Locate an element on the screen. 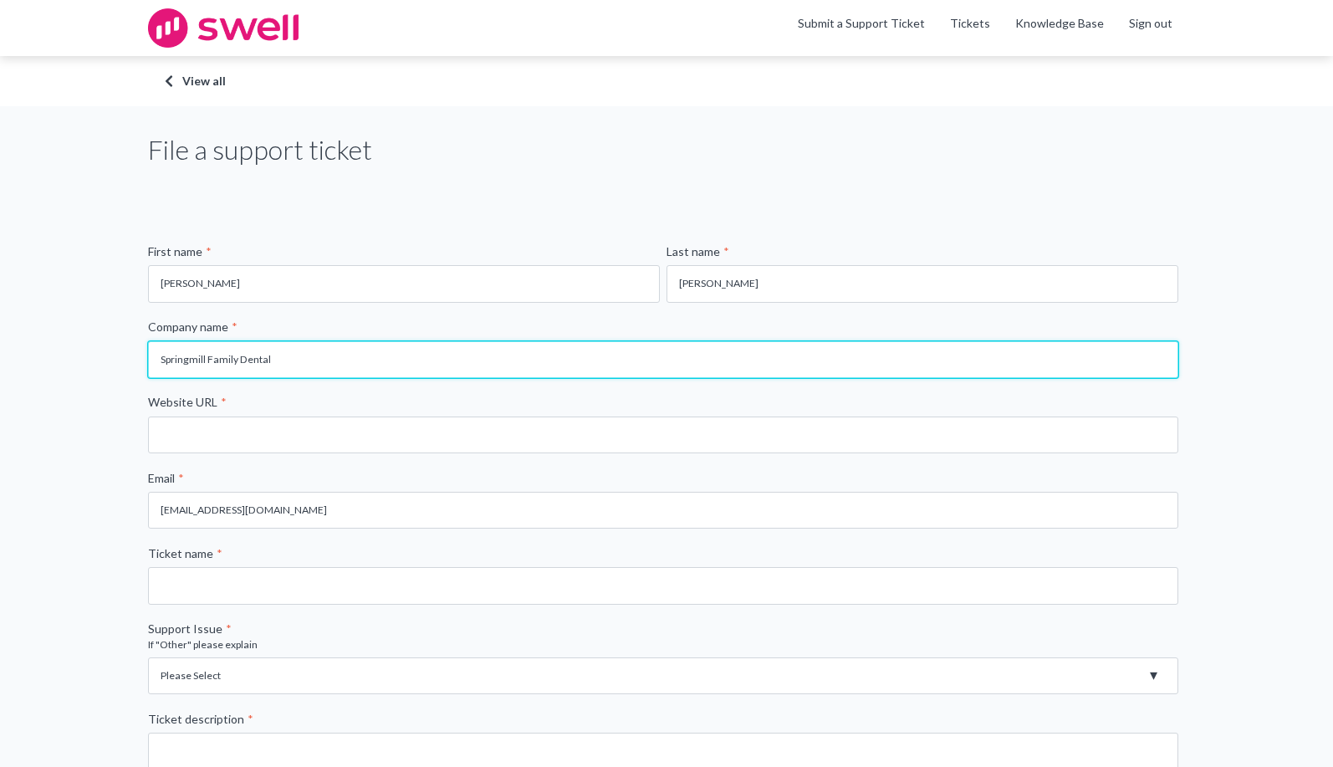 The height and width of the screenshot is (767, 1333). span: Last name is located at coordinates (693, 251).